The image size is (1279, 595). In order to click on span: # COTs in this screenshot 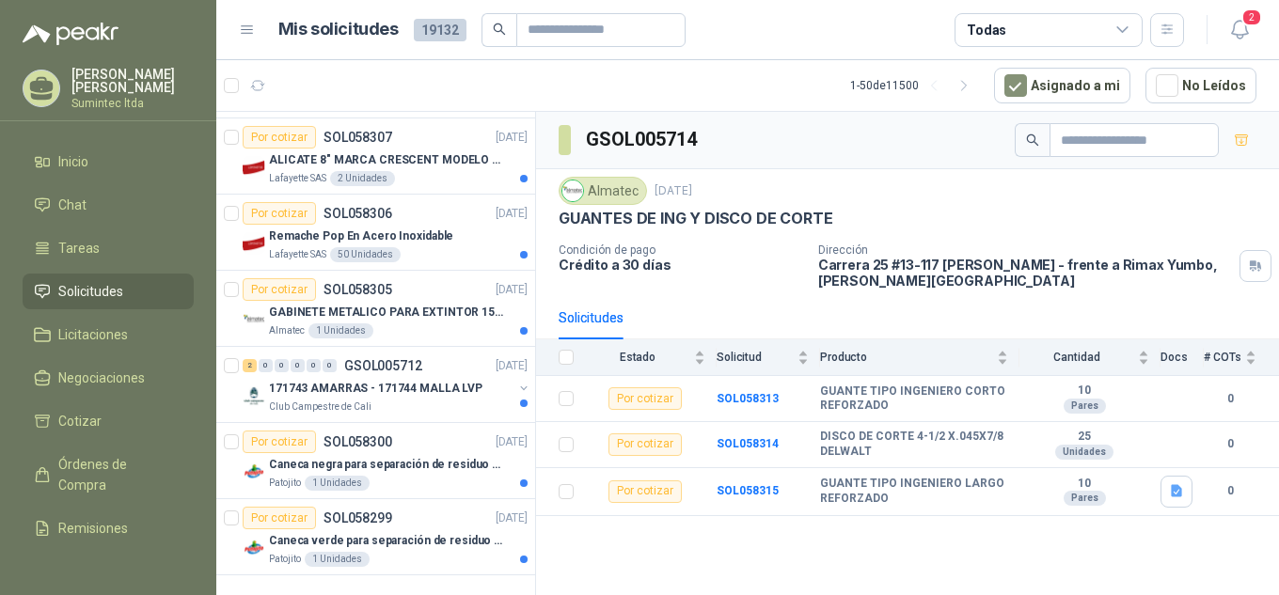, I will do `click(1222, 357)`.